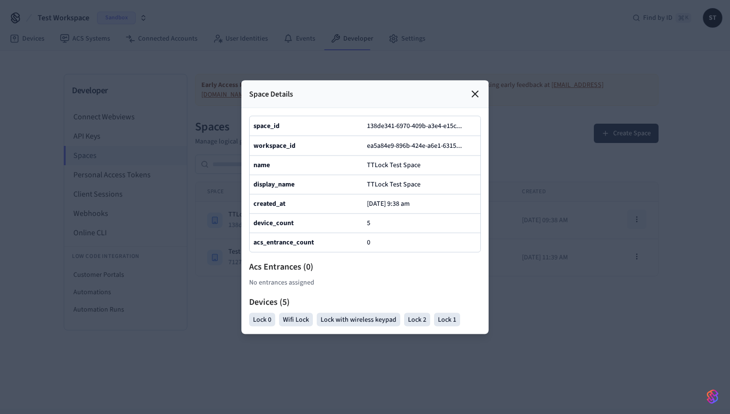 Image resolution: width=730 pixels, height=414 pixels. I want to click on div: Lock 0, so click(262, 319).